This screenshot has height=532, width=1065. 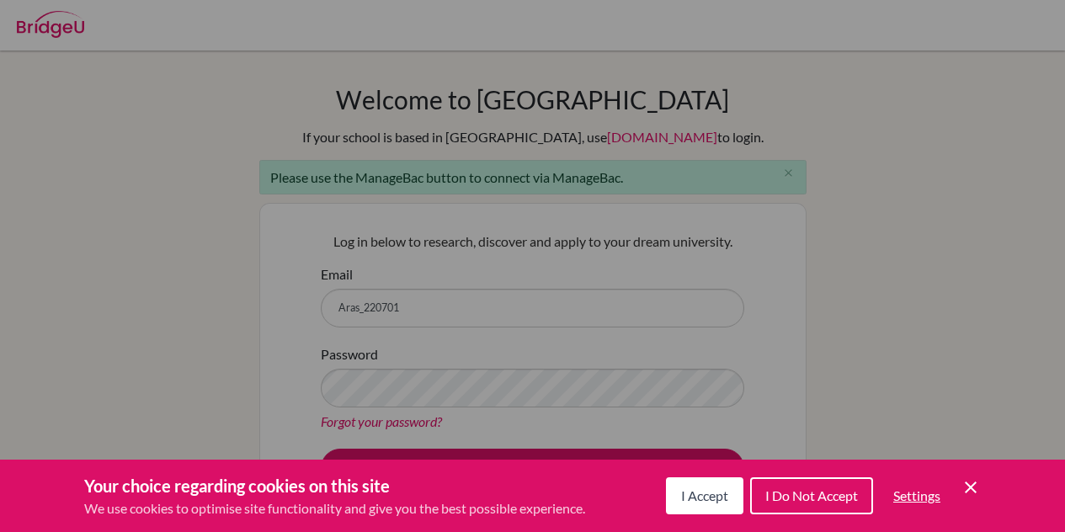 What do you see at coordinates (334, 508) in the screenshot?
I see `p: We use cookies to optimise site functionality and give you the best possible experience.` at bounding box center [334, 508].